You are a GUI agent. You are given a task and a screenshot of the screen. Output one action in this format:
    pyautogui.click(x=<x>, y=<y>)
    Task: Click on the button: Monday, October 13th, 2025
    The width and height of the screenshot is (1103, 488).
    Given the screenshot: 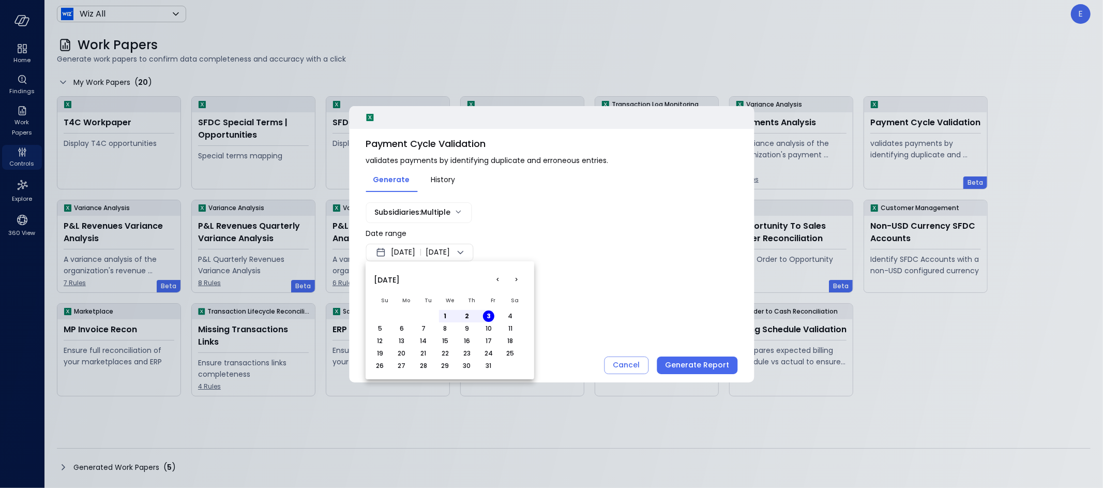 What is the action you would take?
    pyautogui.click(x=402, y=341)
    